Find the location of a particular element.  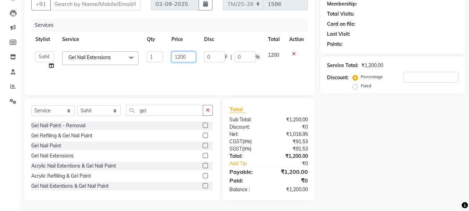

div: Acrylic Nail Extentions & Gel Nail Paint is located at coordinates (74, 166).